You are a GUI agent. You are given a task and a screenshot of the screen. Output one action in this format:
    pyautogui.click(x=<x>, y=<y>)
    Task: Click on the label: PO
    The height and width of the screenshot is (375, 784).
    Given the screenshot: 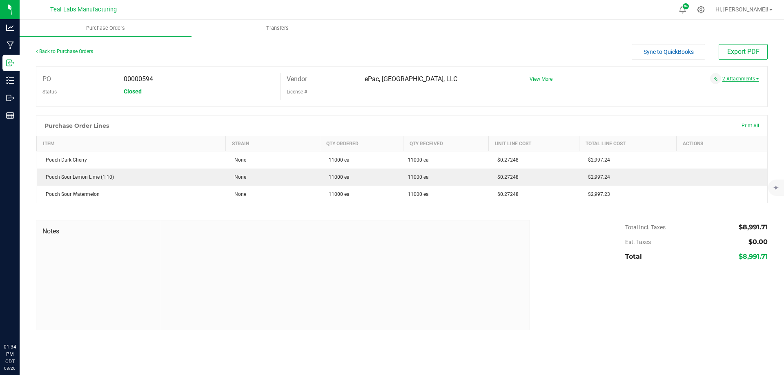 What is the action you would take?
    pyautogui.click(x=47, y=79)
    